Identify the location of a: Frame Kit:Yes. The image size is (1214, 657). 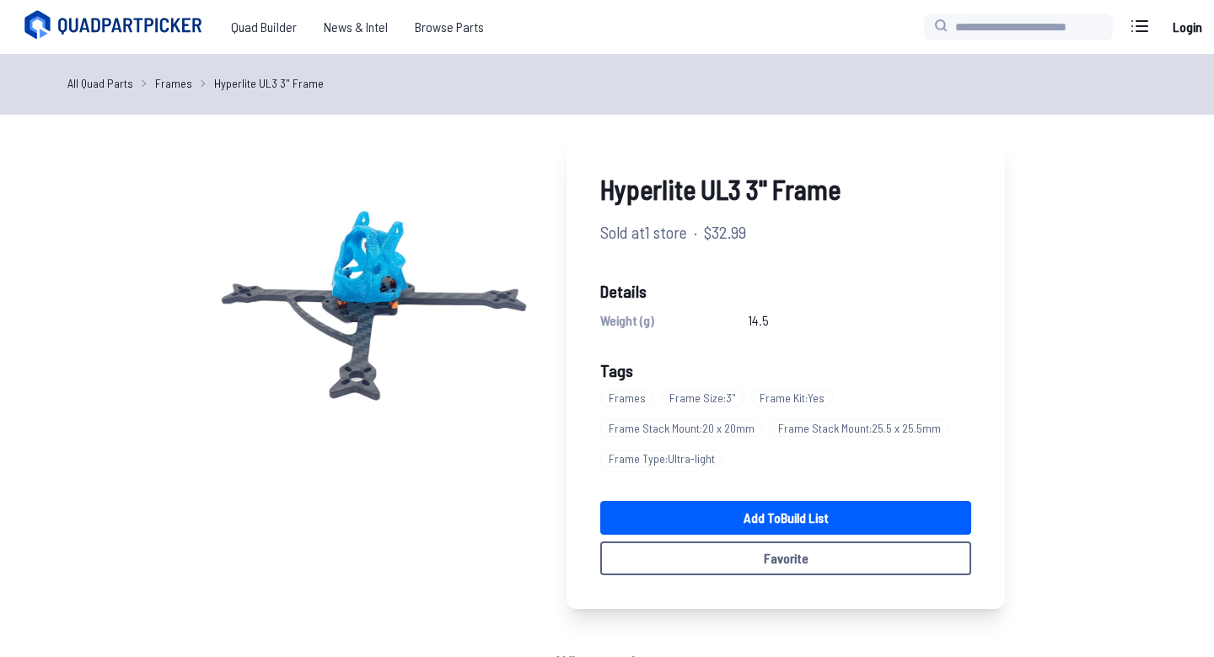
(795, 398).